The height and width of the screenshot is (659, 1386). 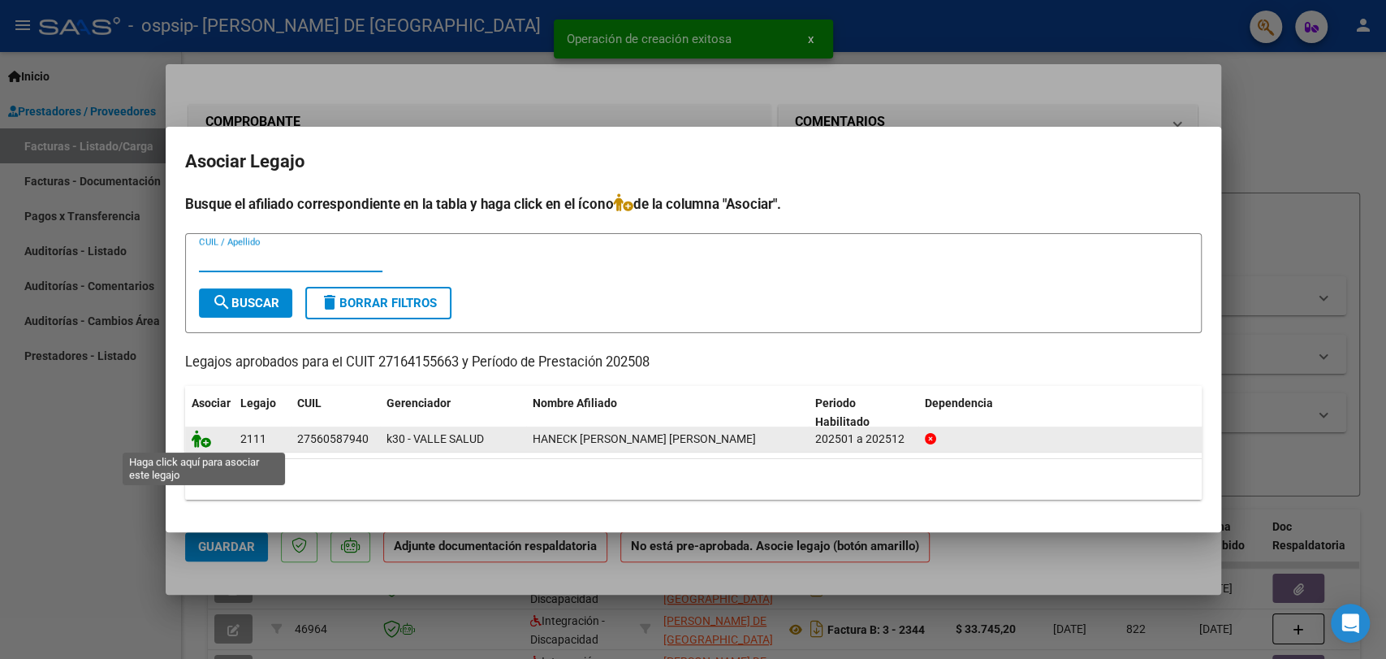 I want to click on mat-icon: search, so click(x=222, y=302).